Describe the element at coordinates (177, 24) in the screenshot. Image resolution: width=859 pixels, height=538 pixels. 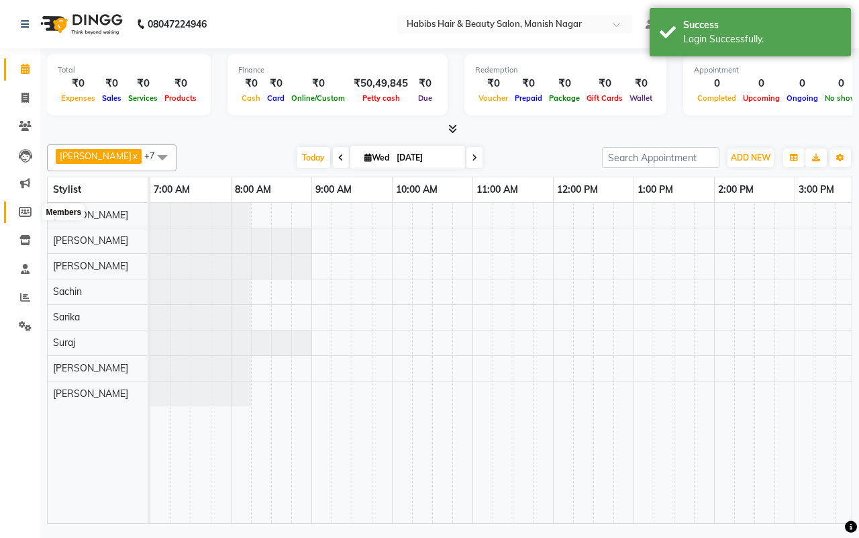
I see `b: 08047224946` at that location.